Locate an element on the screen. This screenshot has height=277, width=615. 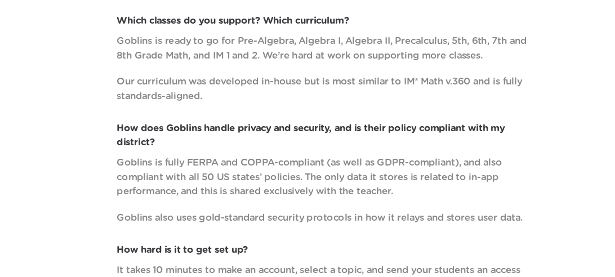
p: Our curriculum was developed in-house but is most similar to IM® Math v.360 and is fully standard... is located at coordinates (307, 84).